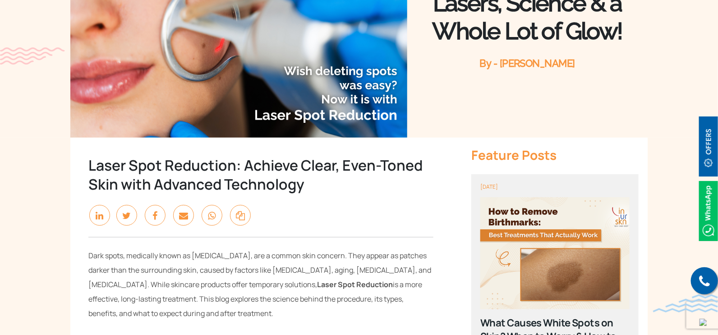 This screenshot has height=335, width=718. What do you see at coordinates (555, 155) in the screenshot?
I see `div: Feature Posts` at bounding box center [555, 155].